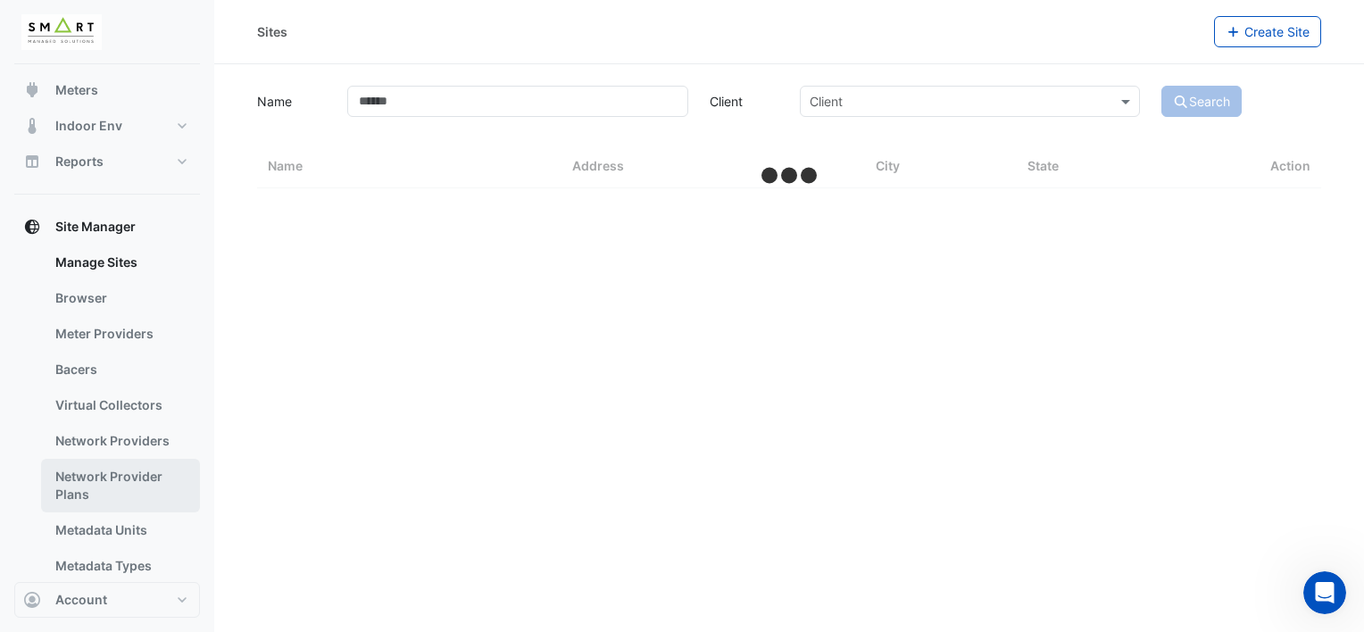  I want to click on span: Reports, so click(79, 162).